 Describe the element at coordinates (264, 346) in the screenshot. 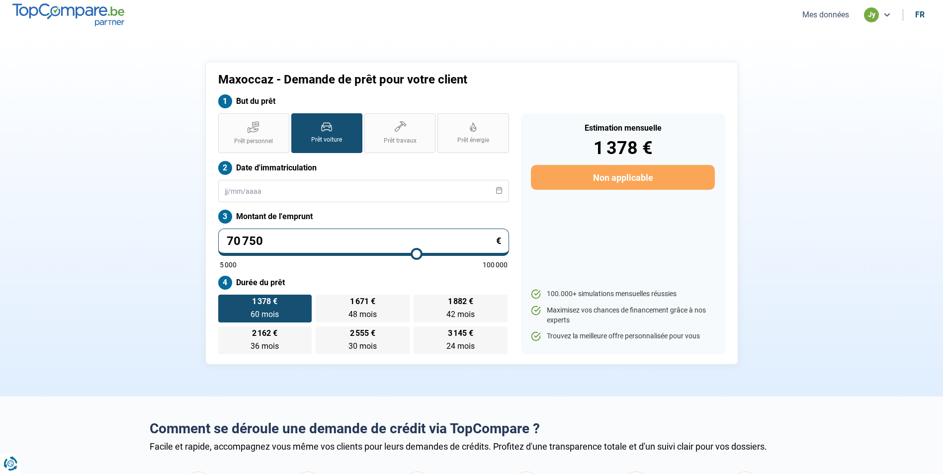

I see `span: 36 mois` at that location.